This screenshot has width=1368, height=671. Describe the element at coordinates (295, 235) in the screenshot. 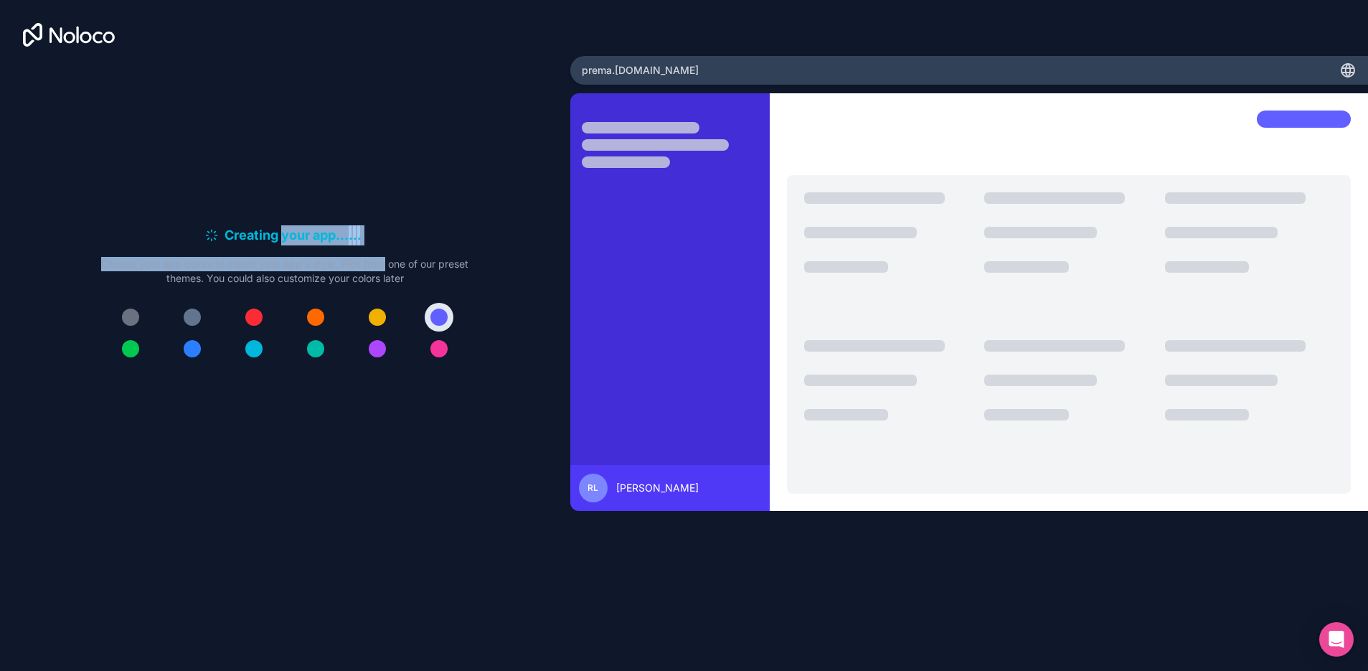

I see `h6: Creating your app...` at that location.